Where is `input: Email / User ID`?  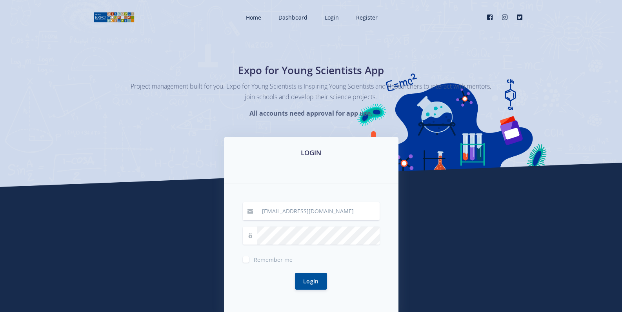 input: Email / User ID is located at coordinates (318, 211).